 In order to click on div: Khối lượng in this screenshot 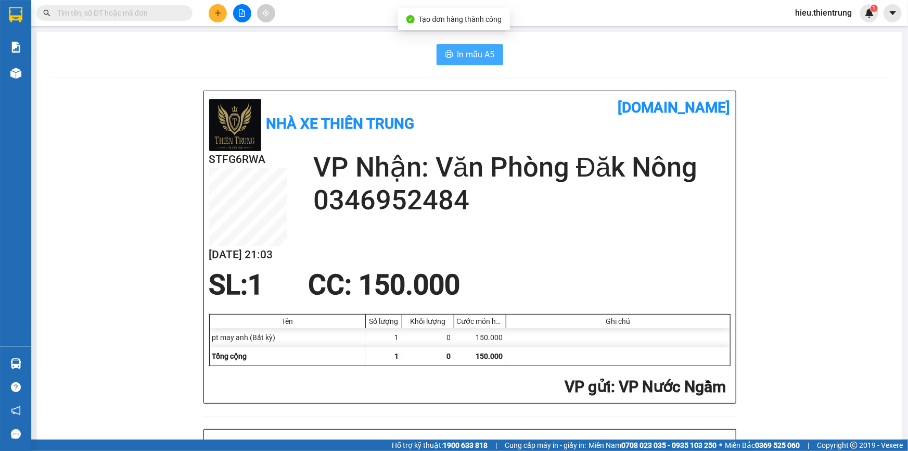, I will do `click(428, 321)`.